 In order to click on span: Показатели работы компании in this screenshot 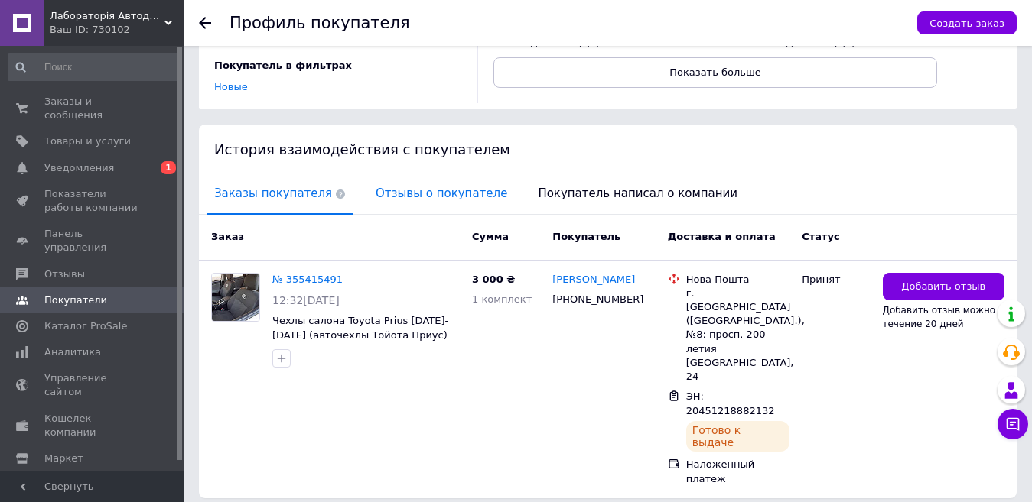, I will do `click(93, 201)`.